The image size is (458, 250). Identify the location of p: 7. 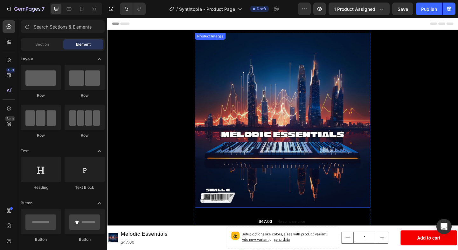
(43, 9).